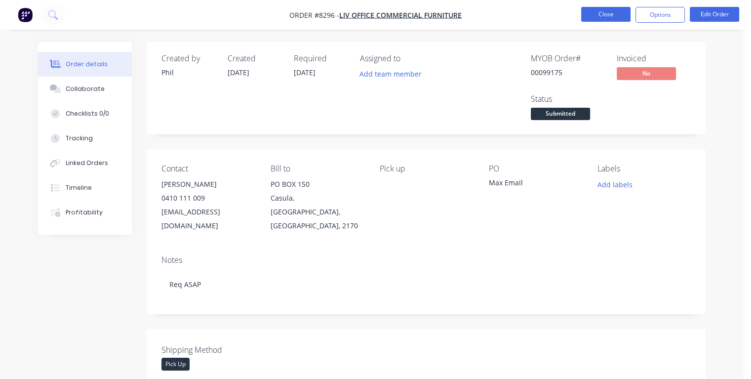 The height and width of the screenshot is (379, 751). I want to click on div: Bill to, so click(317, 168).